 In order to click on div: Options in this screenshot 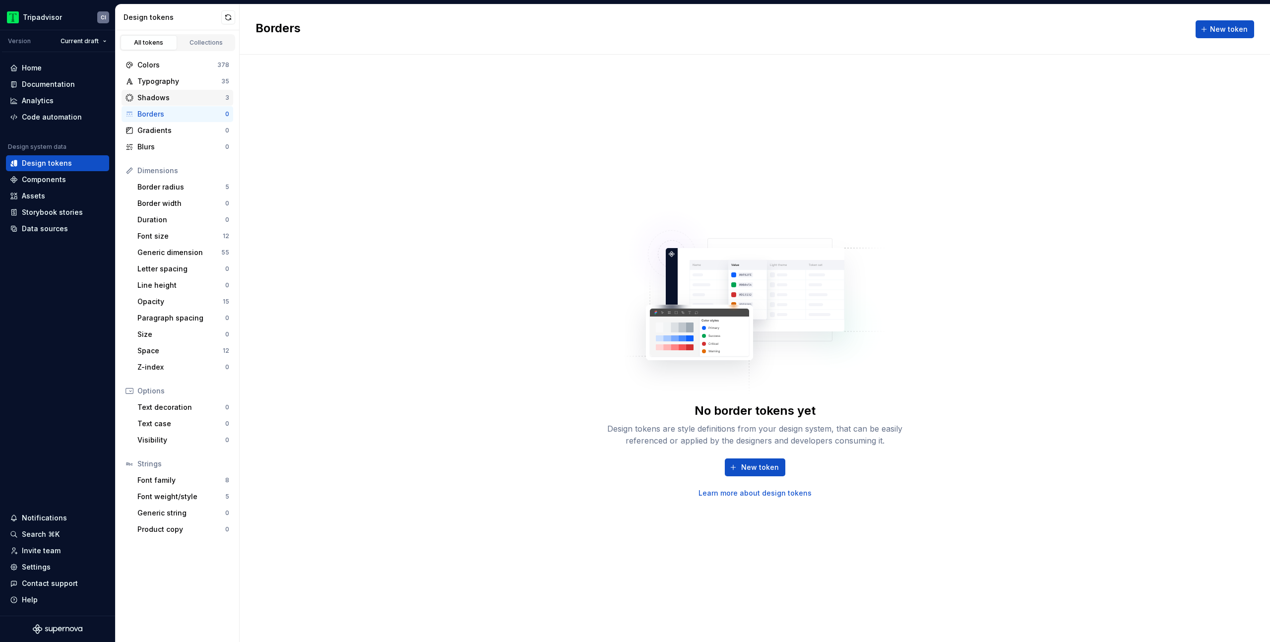, I will do `click(183, 391)`.